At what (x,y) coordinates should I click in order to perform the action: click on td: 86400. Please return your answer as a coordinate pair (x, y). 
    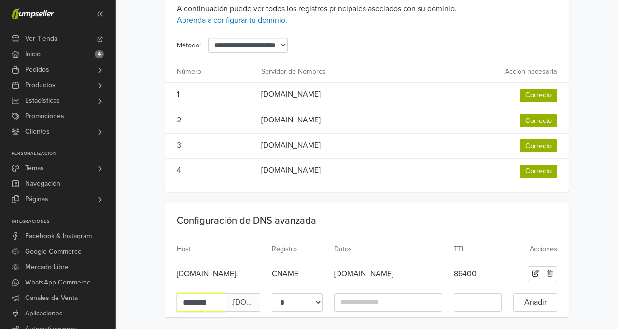
    Looking at the image, I should click on (478, 273).